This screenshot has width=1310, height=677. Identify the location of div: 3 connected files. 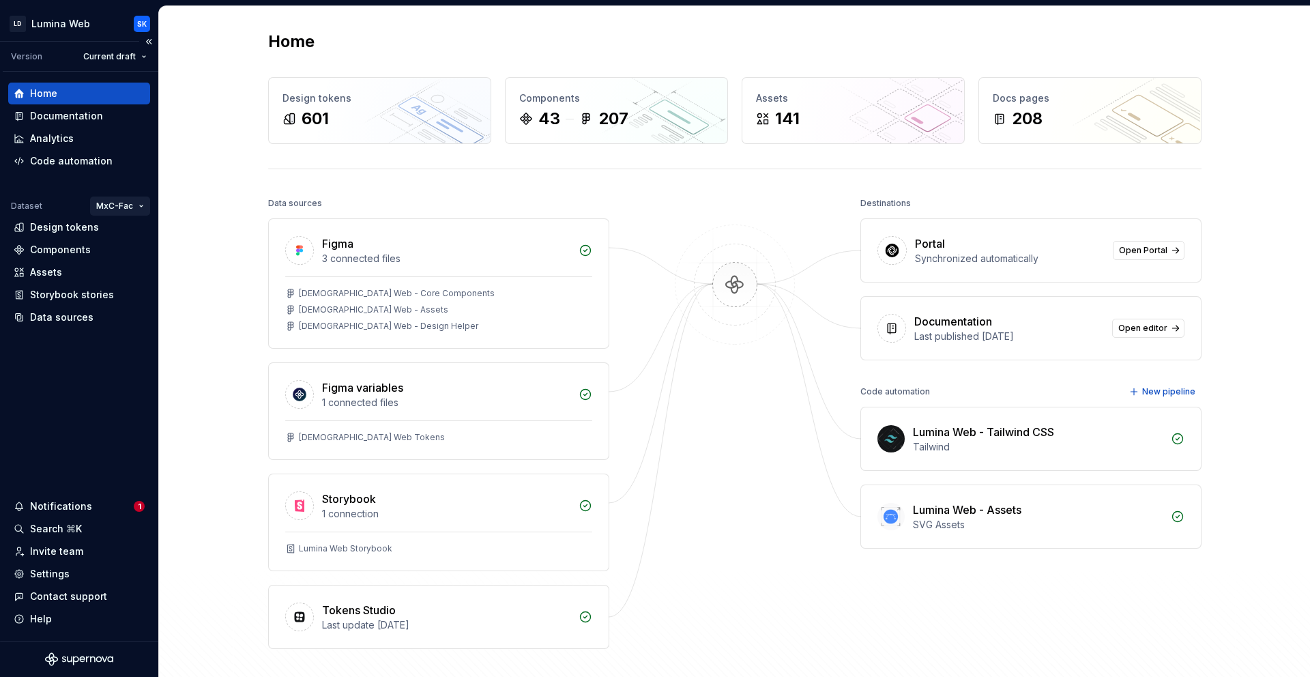
(446, 259).